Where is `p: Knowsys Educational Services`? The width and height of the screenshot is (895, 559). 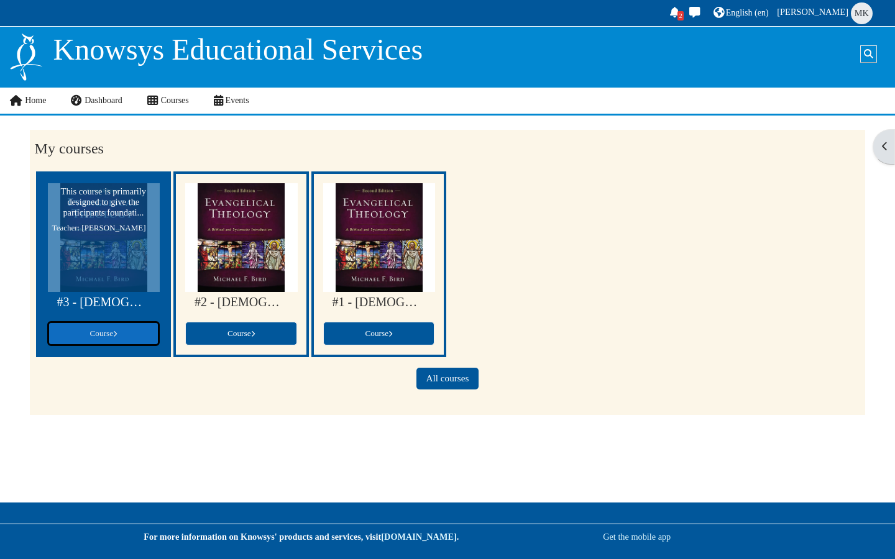
p: Knowsys Educational Services is located at coordinates (238, 50).